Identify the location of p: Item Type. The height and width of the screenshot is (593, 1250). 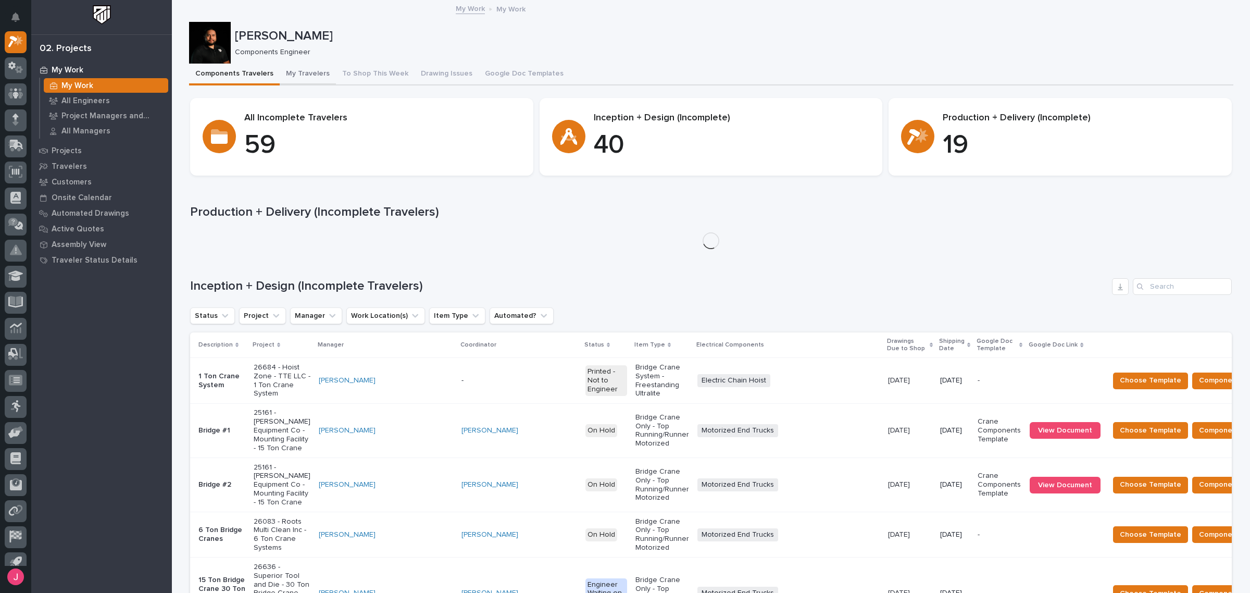
(650, 345).